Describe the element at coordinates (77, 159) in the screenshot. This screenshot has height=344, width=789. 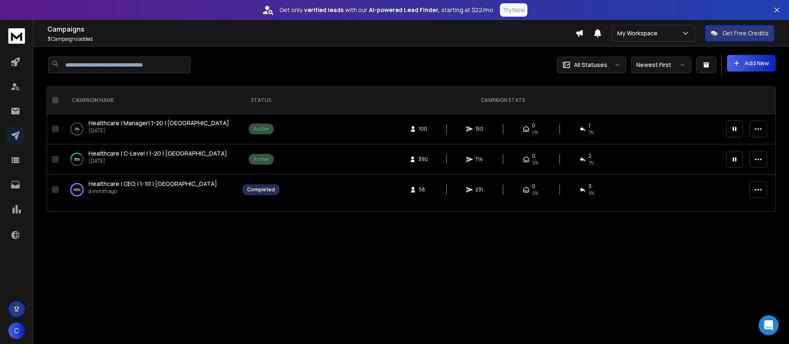
I see `p: 36 %` at that location.